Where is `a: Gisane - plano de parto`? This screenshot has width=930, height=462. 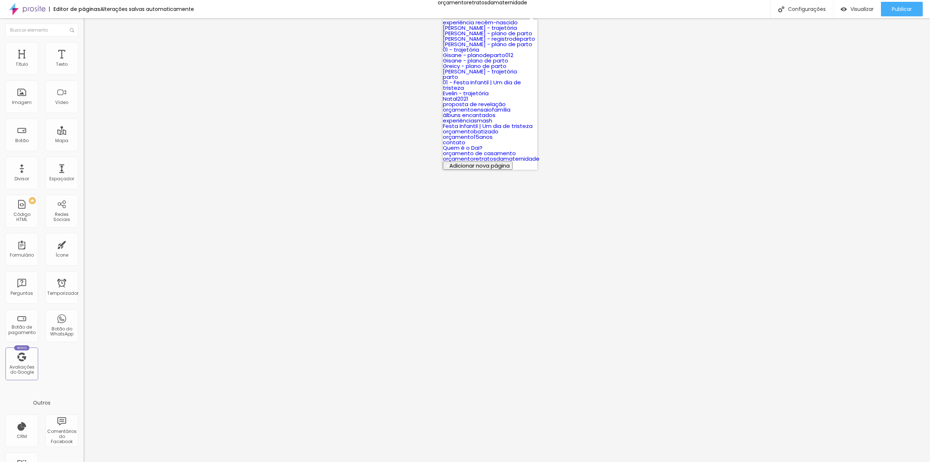
a: Gisane - plano de parto is located at coordinates (476, 60).